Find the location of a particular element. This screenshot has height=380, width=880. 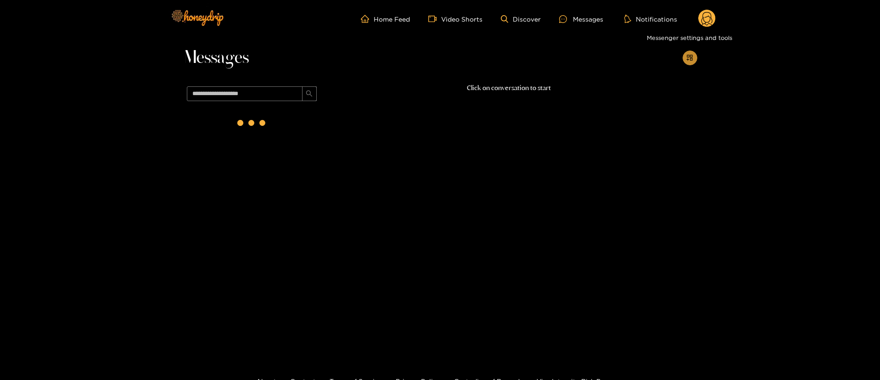

button: appstore-add is located at coordinates (690, 58).